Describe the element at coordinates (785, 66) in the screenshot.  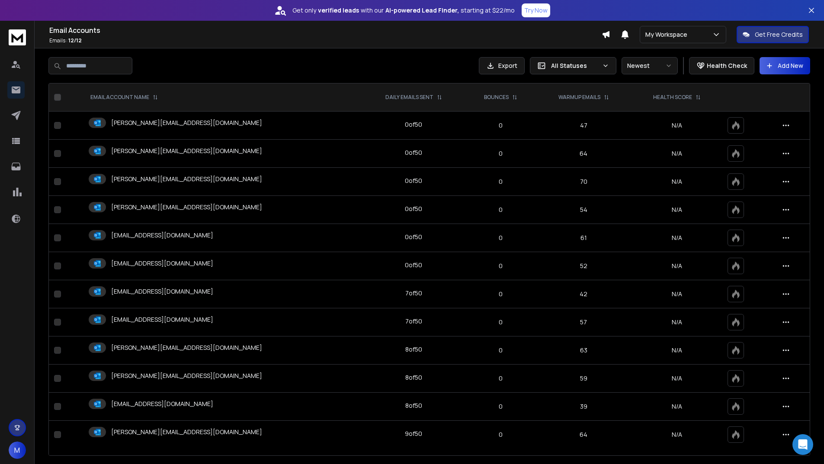
I see `button: Add New` at that location.